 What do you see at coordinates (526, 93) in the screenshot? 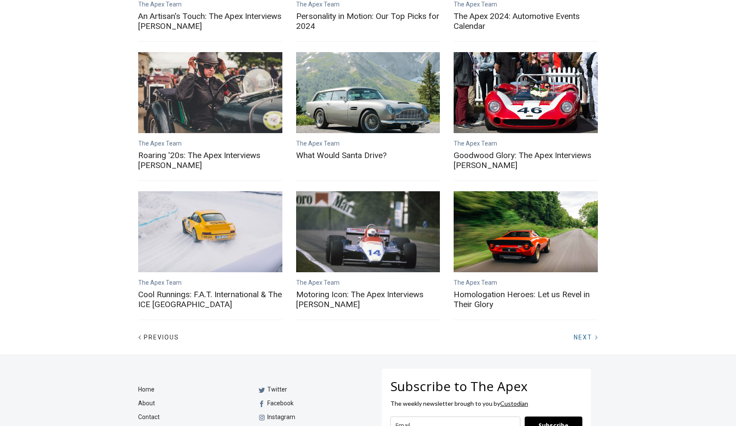
I see `a: Goodwood Glory: The Apex Interviews Nick Padmore` at bounding box center [526, 93].